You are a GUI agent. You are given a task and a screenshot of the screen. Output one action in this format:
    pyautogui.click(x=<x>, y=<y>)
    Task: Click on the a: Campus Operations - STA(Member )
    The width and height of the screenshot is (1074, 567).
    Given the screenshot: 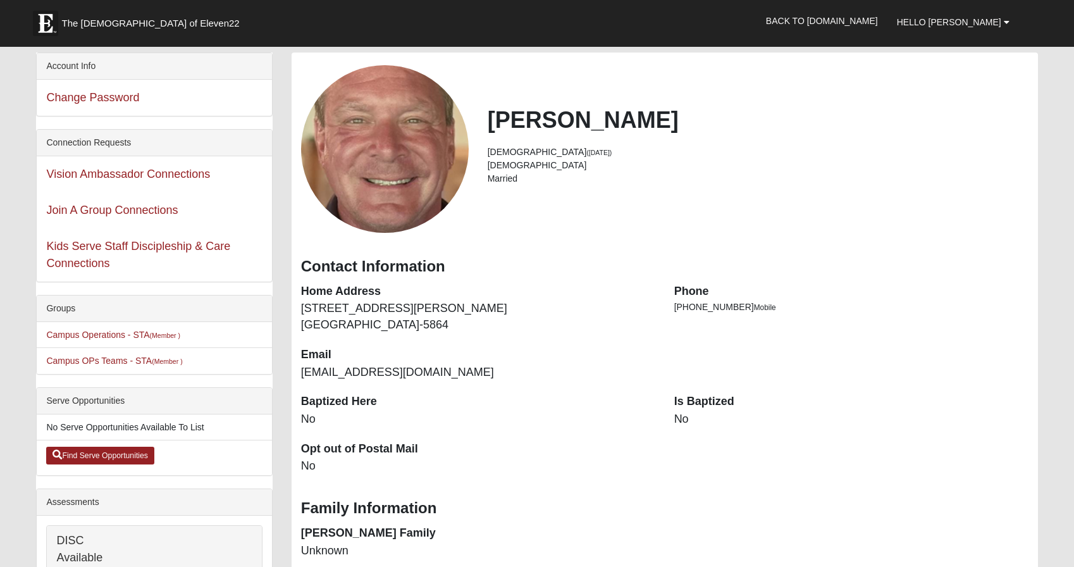 What is the action you would take?
    pyautogui.click(x=113, y=334)
    